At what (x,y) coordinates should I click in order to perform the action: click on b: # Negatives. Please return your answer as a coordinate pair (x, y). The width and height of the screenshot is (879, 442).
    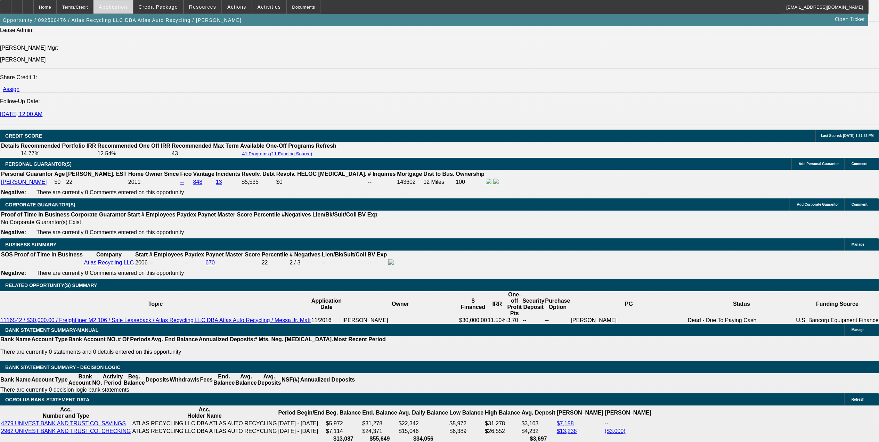
    Looking at the image, I should click on (305, 254).